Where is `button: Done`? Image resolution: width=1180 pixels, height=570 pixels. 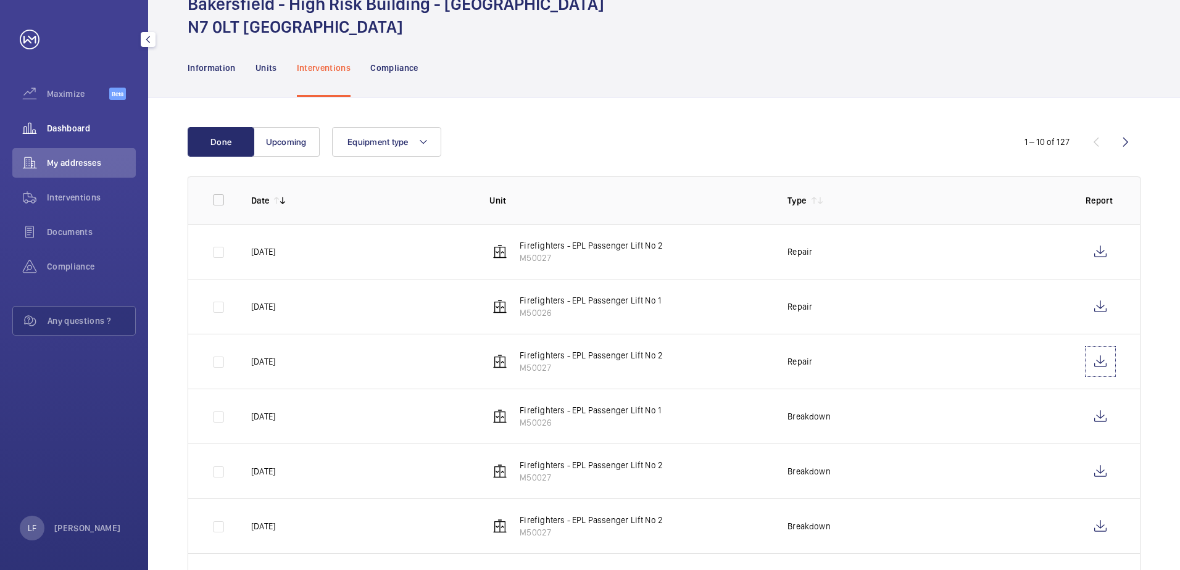
button: Done is located at coordinates (221, 142).